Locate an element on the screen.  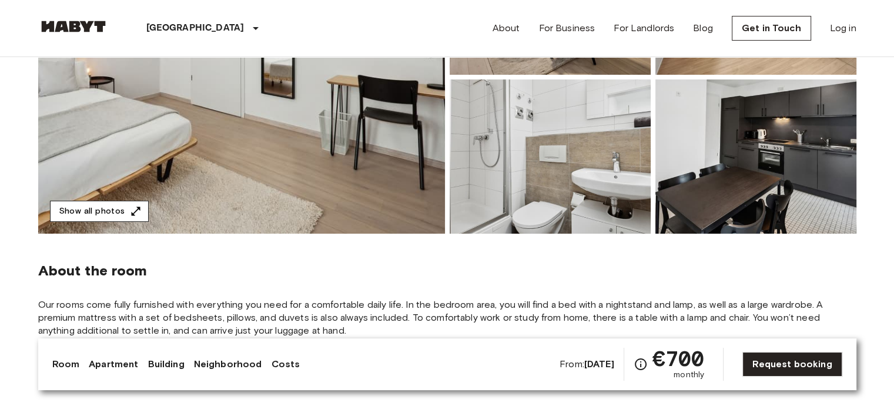
a: Room is located at coordinates (66, 364).